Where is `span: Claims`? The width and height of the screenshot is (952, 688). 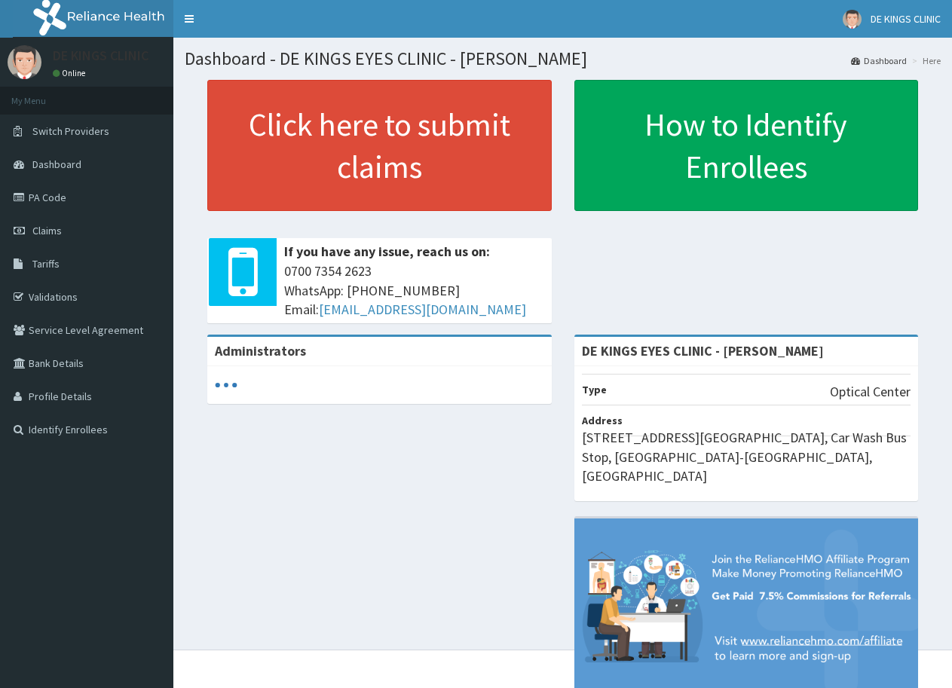 span: Claims is located at coordinates (47, 231).